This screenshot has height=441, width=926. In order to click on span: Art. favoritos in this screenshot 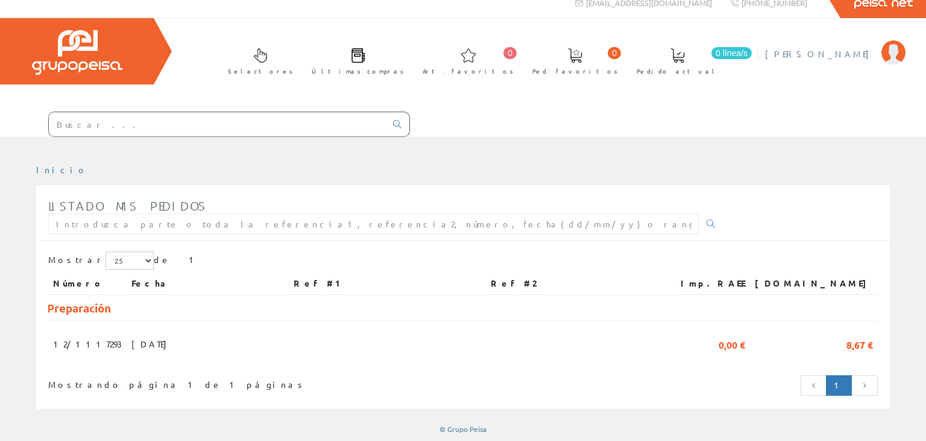, I will do `click(468, 71)`.